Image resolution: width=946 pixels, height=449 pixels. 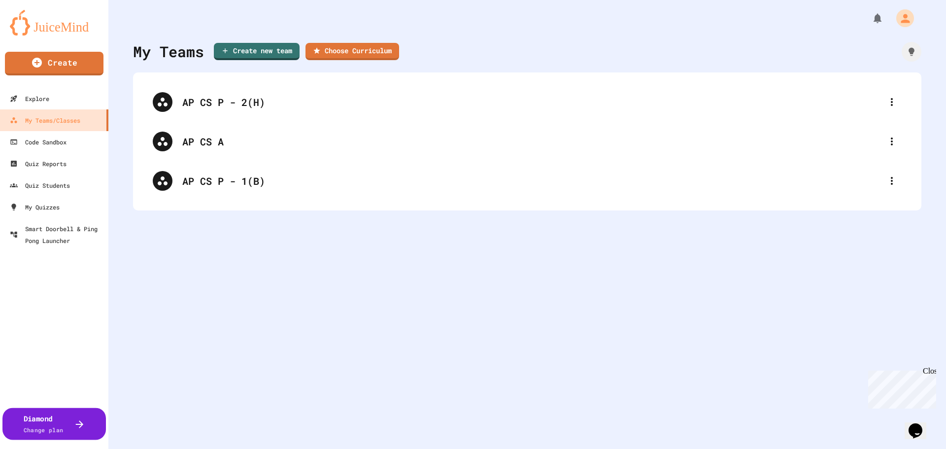 I want to click on div: Code Sandbox, so click(x=38, y=142).